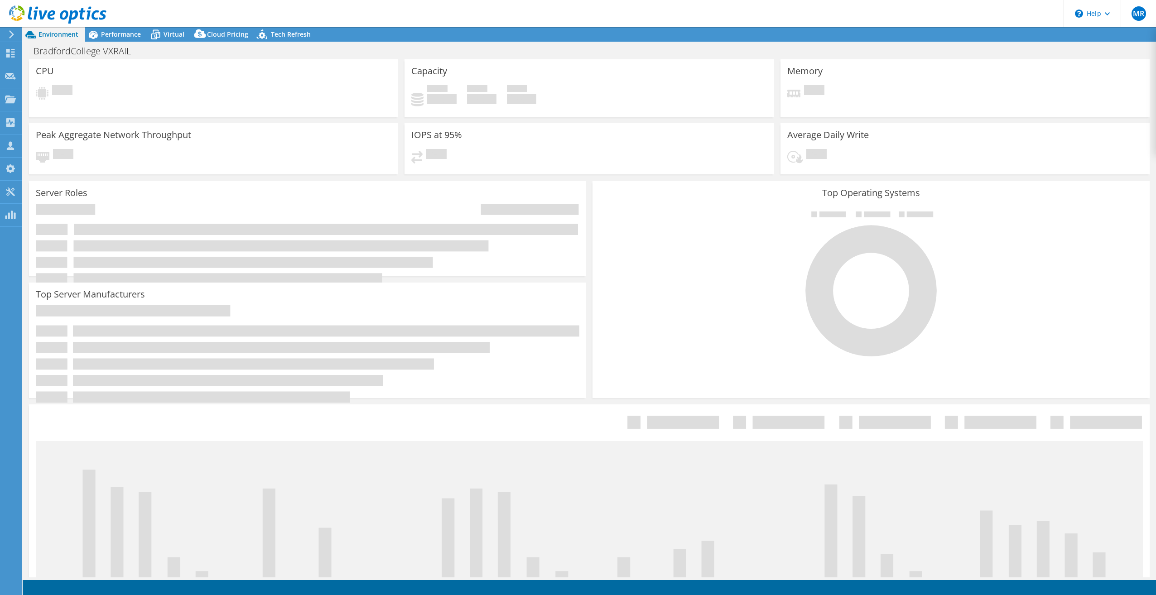  I want to click on h3: IOPS at 95%, so click(437, 135).